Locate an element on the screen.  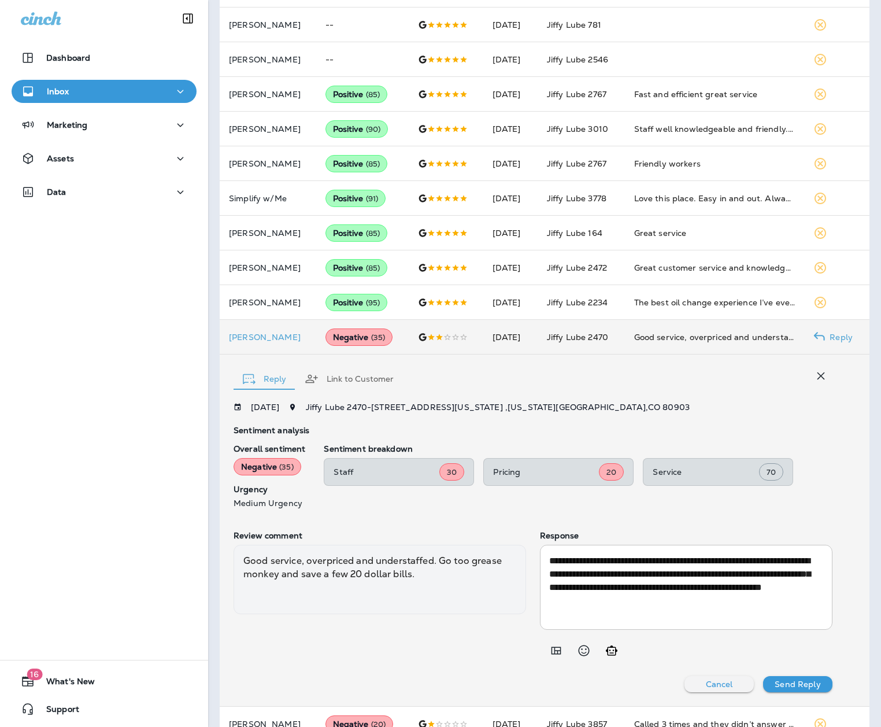
button: Reply is located at coordinates (264, 379).